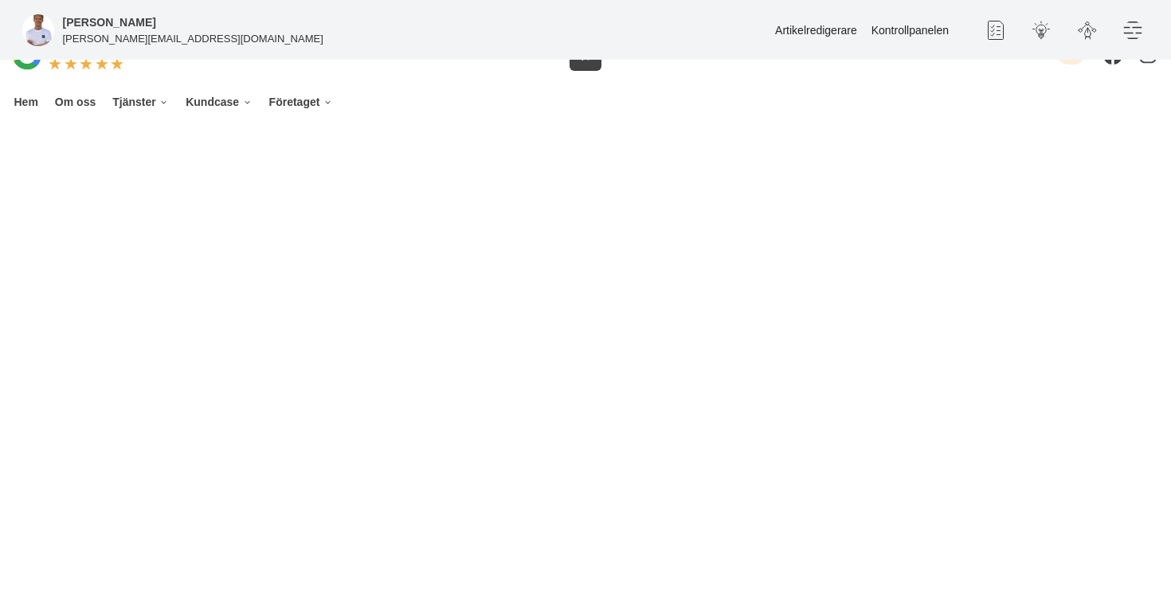  I want to click on a: Artikelredigerare, so click(816, 30).